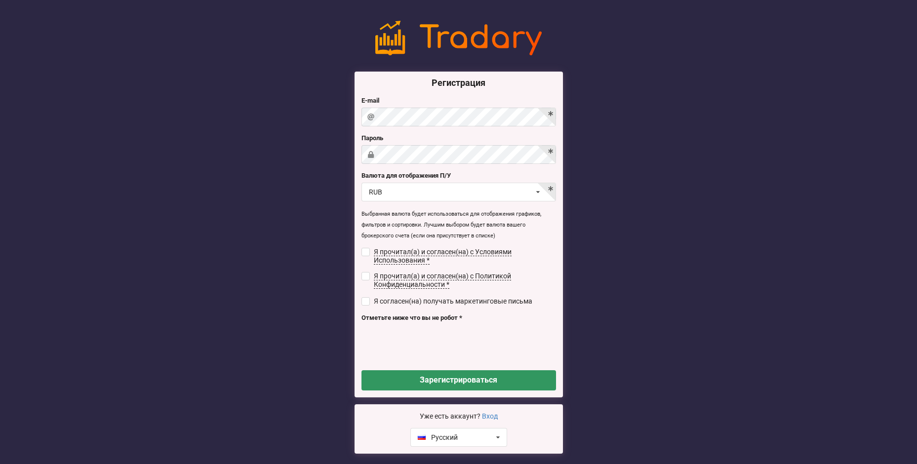  Describe the element at coordinates (438, 438) in the screenshot. I see `div: Русский` at that location.